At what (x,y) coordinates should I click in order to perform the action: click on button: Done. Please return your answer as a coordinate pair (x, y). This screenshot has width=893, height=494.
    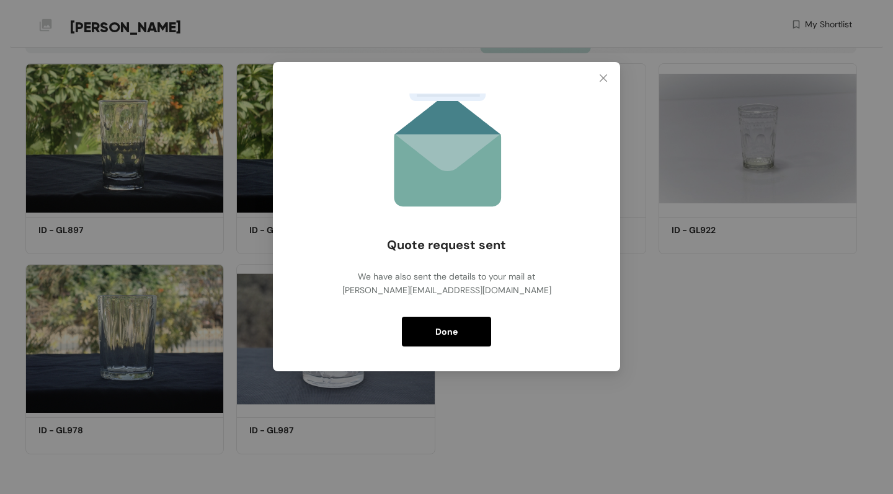
    Looking at the image, I should click on (446, 332).